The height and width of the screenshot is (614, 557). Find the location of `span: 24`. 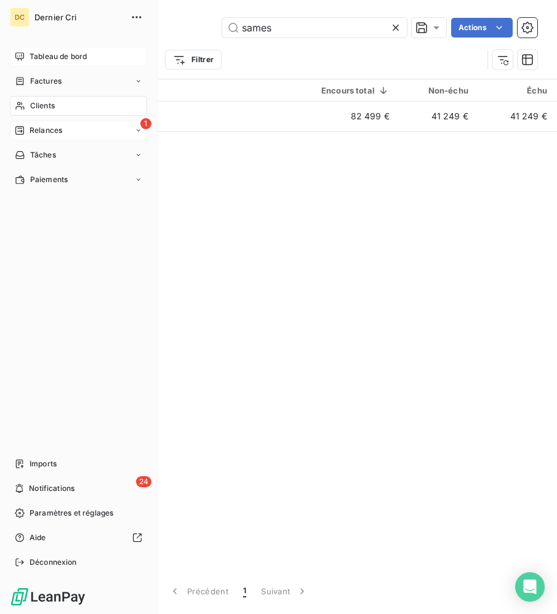

span: 24 is located at coordinates (143, 482).